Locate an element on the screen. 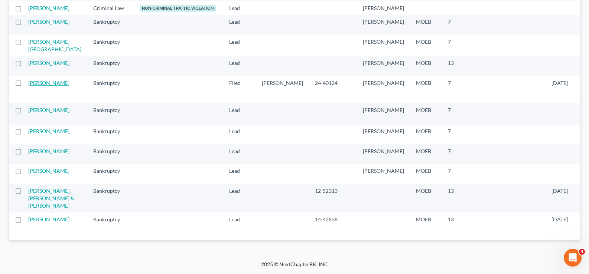 The width and height of the screenshot is (589, 274). td: 14-42838 is located at coordinates (333, 223).